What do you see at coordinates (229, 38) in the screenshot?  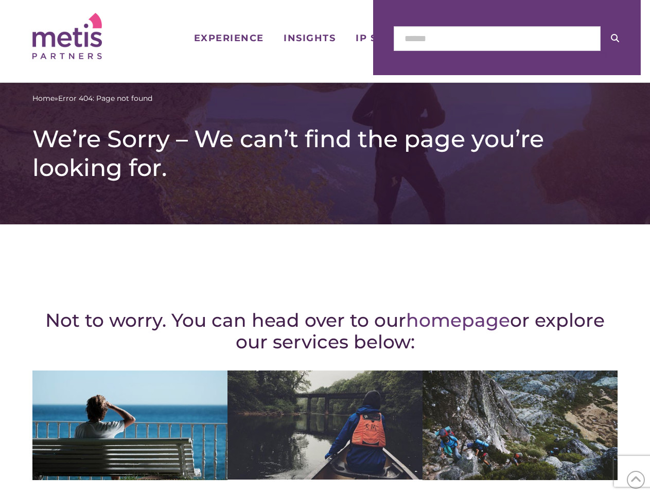 I see `span: Experience` at bounding box center [229, 38].